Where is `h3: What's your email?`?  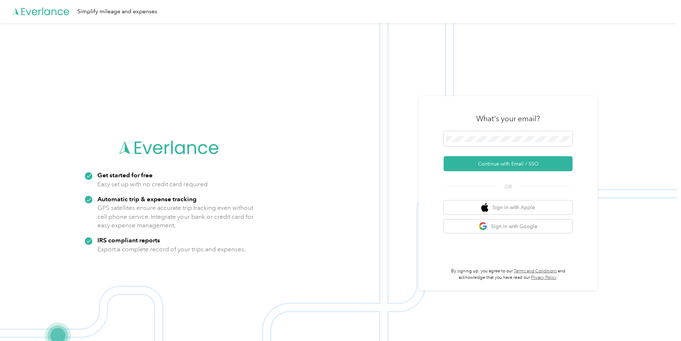
h3: What's your email? is located at coordinates (508, 119).